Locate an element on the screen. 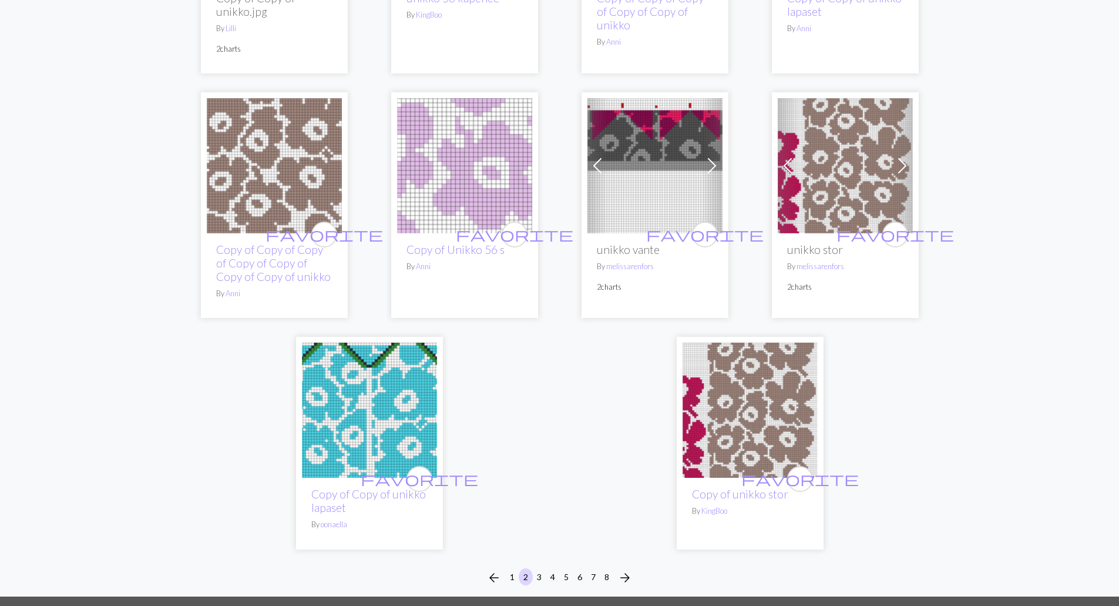  button: 7 is located at coordinates (593, 576).